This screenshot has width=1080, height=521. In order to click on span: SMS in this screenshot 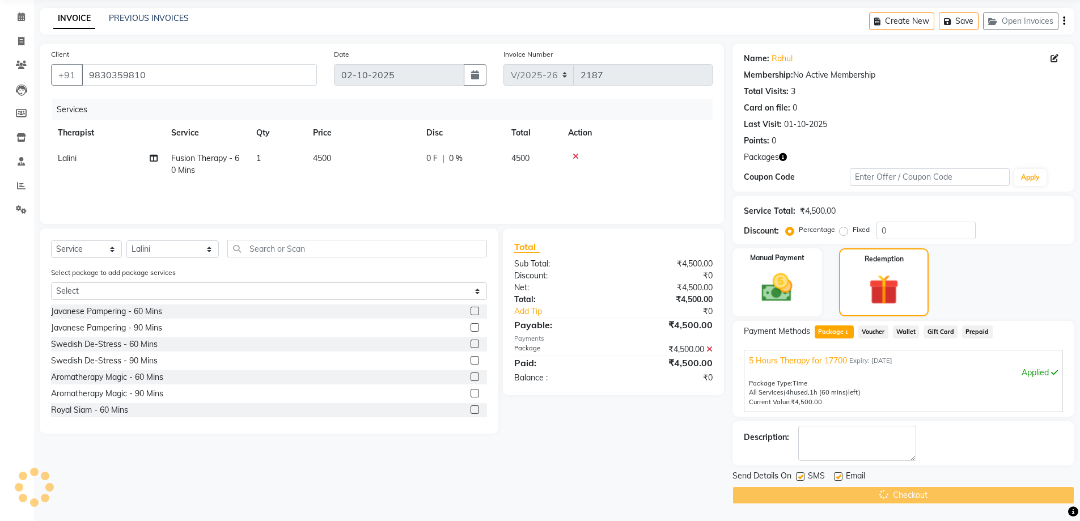, I will do `click(816, 477)`.